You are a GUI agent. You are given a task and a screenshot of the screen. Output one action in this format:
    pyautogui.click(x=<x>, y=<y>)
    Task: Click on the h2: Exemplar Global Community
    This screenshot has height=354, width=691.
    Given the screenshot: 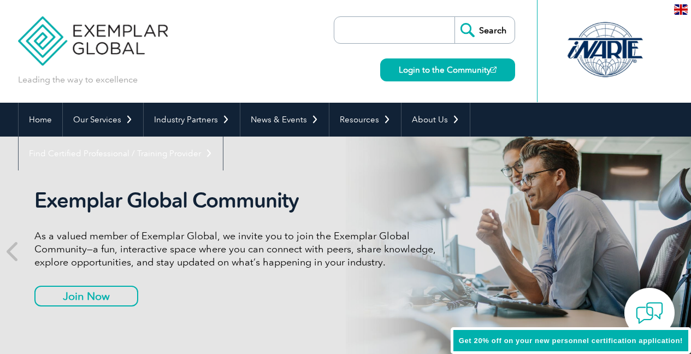 What is the action you would take?
    pyautogui.click(x=239, y=200)
    